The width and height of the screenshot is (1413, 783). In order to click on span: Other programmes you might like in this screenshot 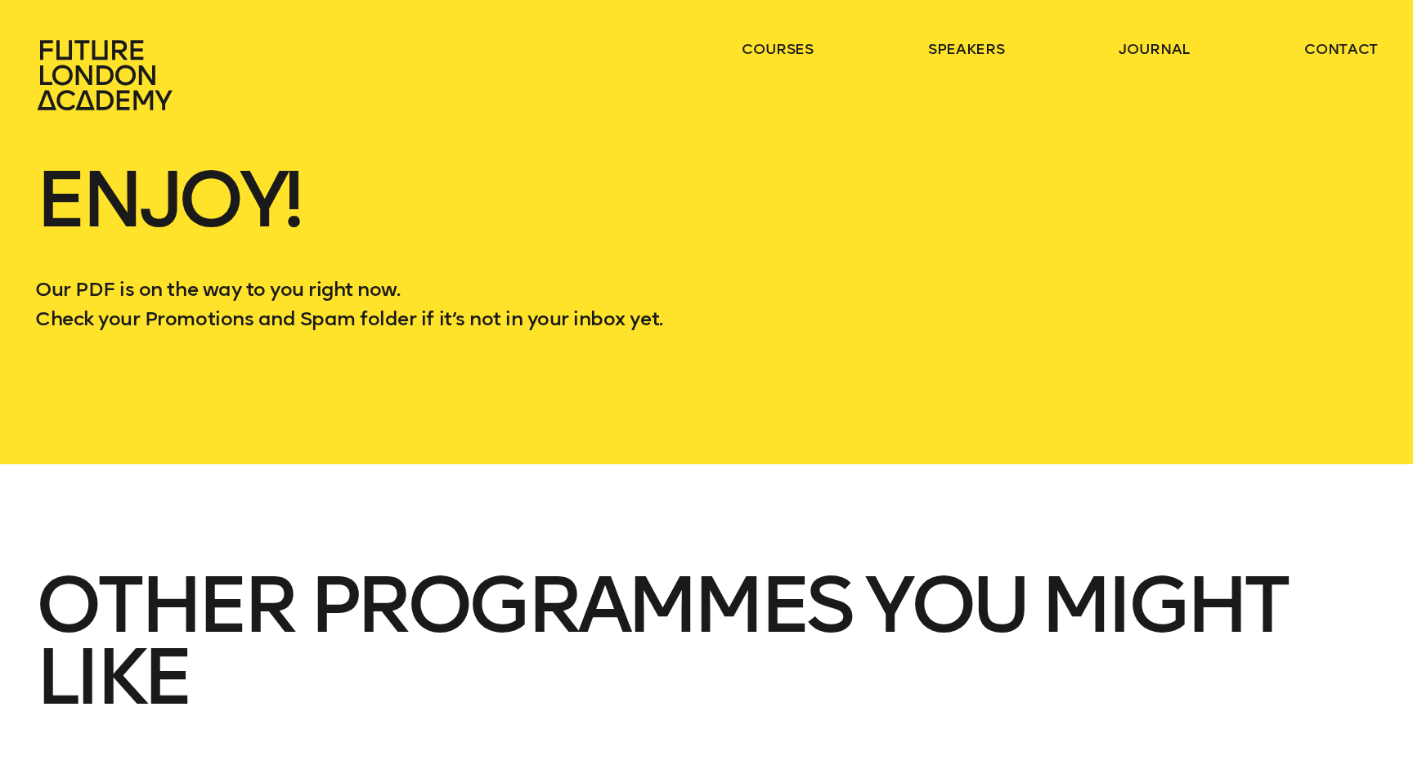, I will do `click(660, 641)`.